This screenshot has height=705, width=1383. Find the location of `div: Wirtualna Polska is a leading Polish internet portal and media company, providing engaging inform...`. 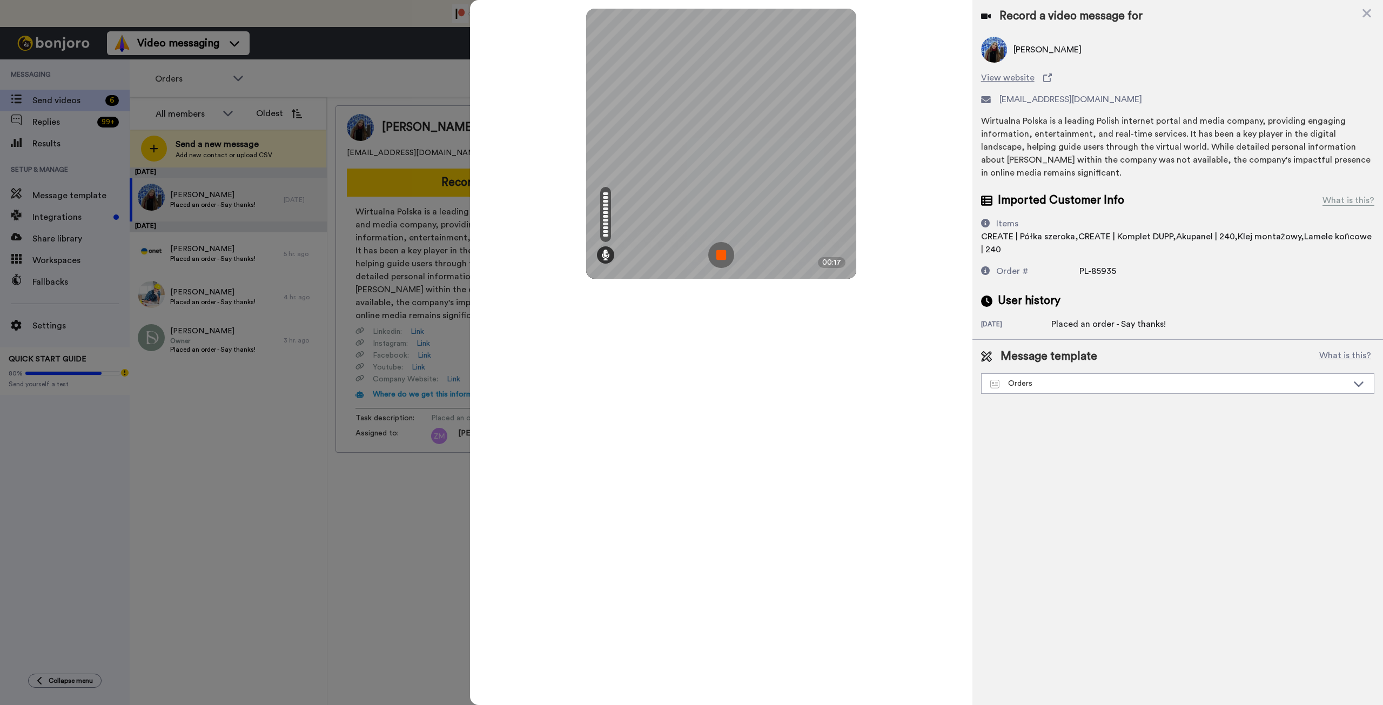

div: Wirtualna Polska is a leading Polish internet portal and media company, providing engaging inform... is located at coordinates (1178, 147).